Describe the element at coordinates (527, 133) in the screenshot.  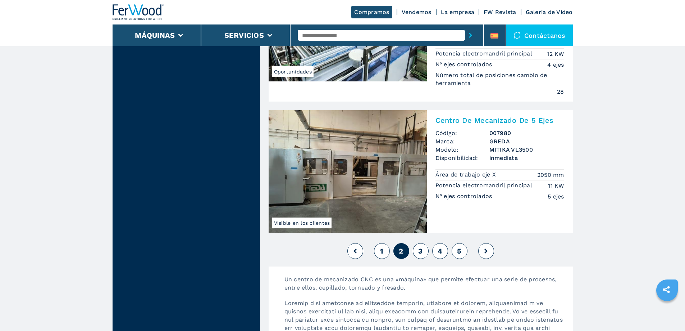
I see `h3: 007980` at that location.